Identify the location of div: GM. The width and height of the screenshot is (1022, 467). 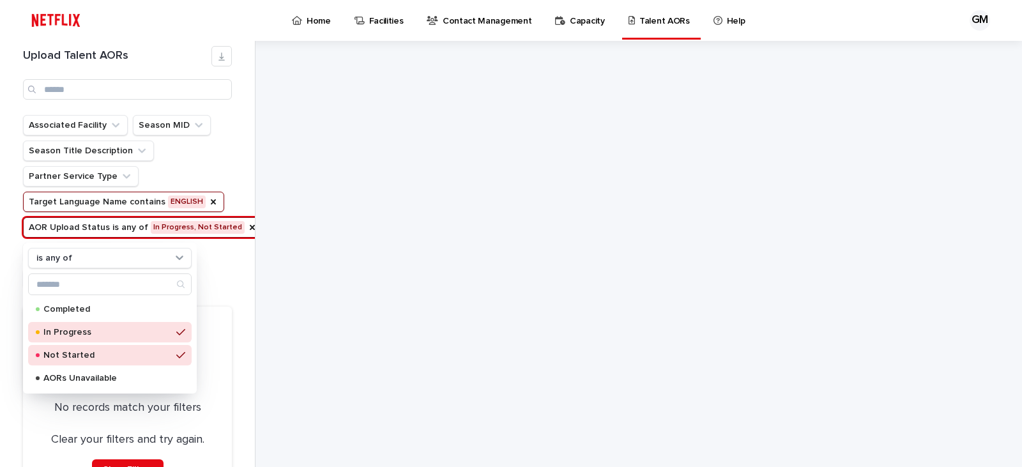
(980, 20).